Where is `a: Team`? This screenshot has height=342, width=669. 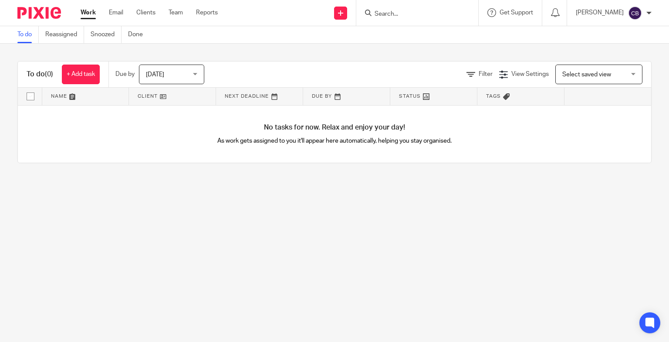
a: Team is located at coordinates (176, 13).